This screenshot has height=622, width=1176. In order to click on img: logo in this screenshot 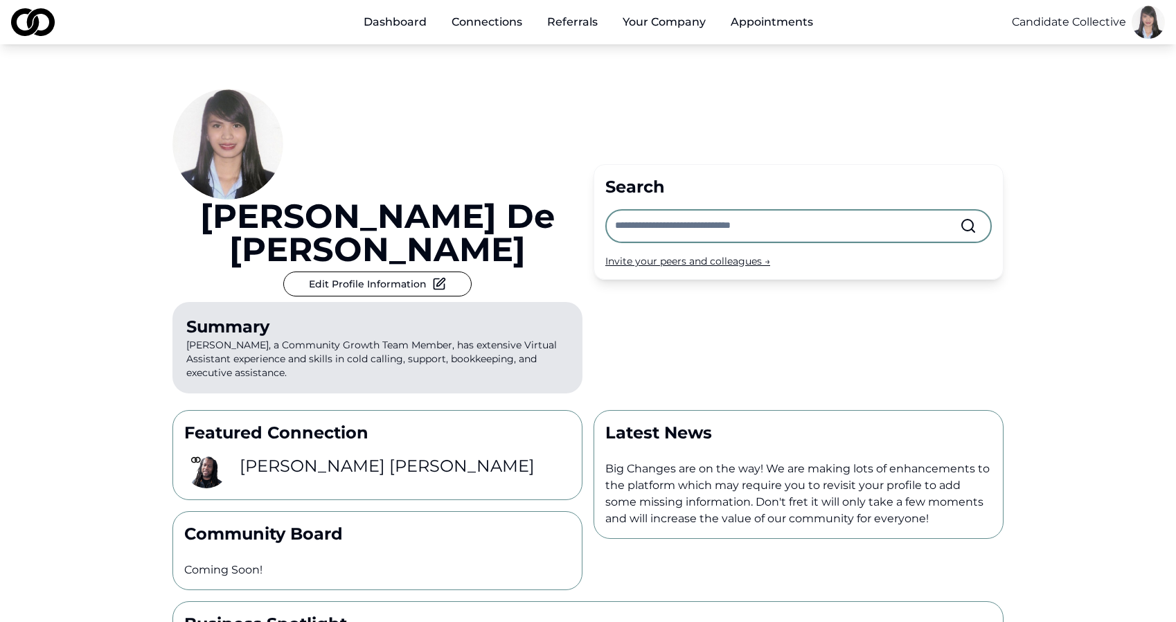, I will do `click(33, 22)`.